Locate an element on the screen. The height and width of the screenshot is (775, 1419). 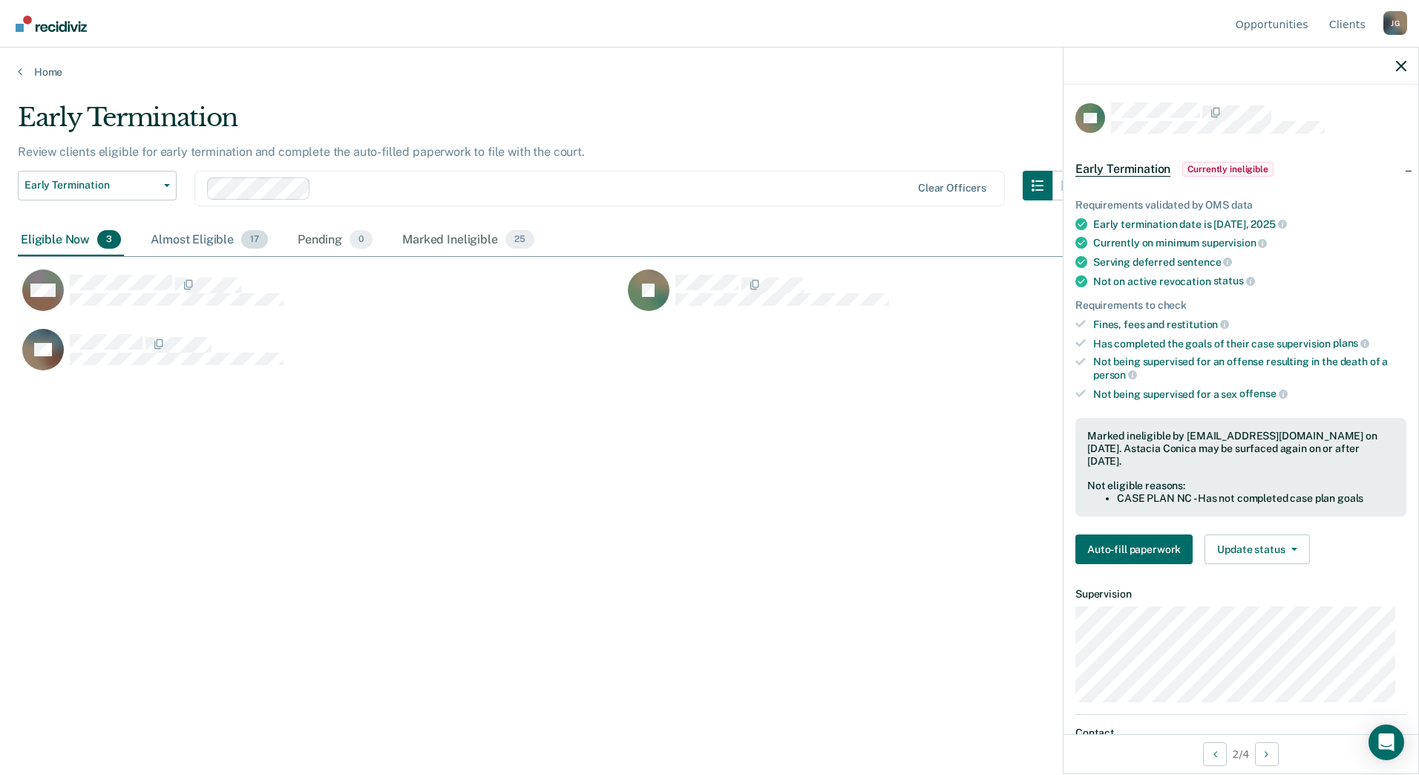
div: Not on active revocation is located at coordinates (1250, 281).